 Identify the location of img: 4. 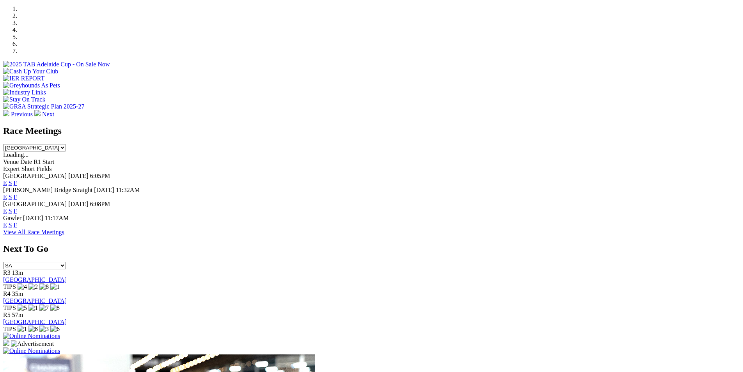
(22, 287).